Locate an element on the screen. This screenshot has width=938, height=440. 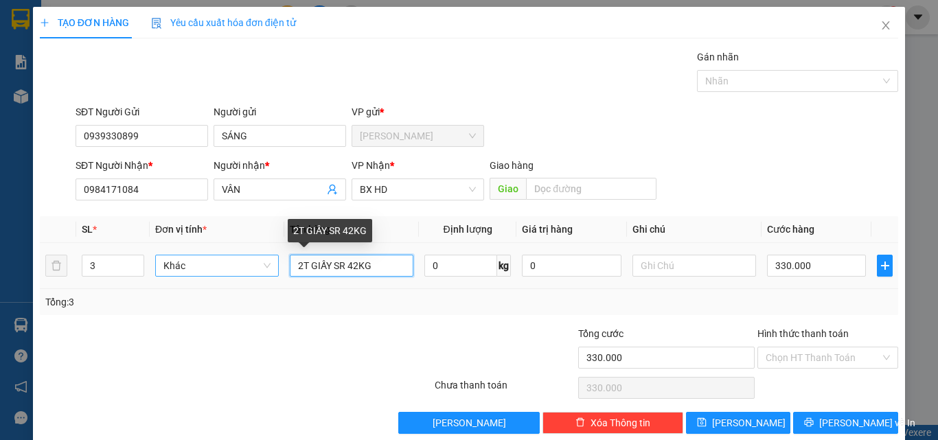
input: 0 is located at coordinates (571, 266).